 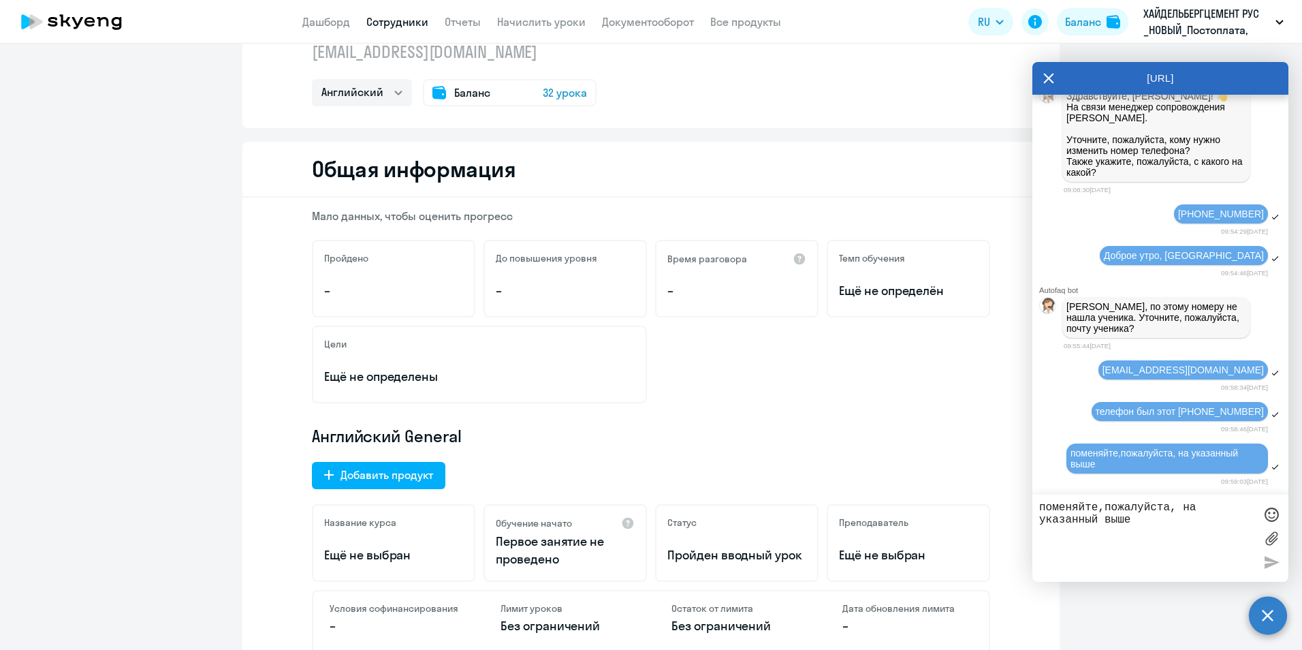 I want to click on span: поменяйте,пожалуйста, на указанный выше, so click(x=1156, y=458).